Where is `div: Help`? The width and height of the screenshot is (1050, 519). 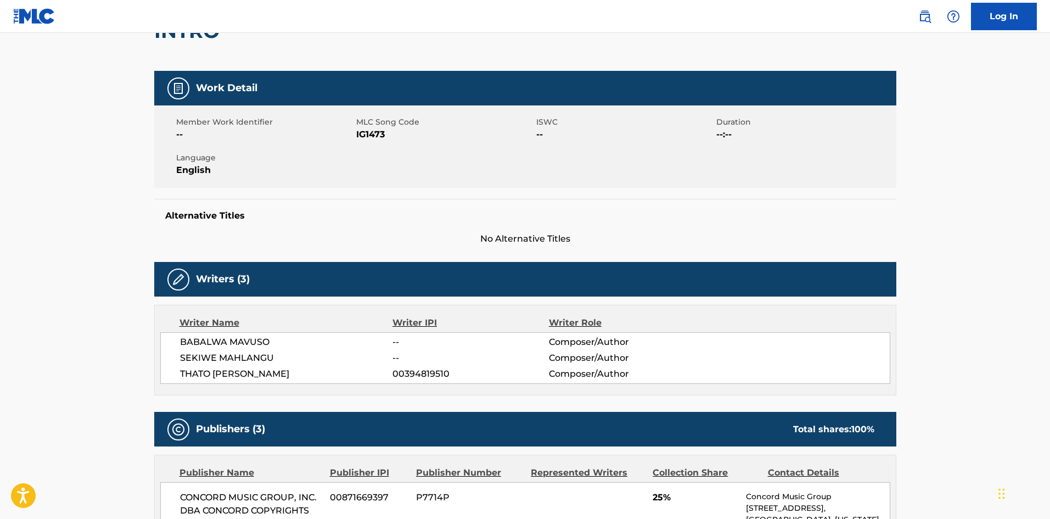 div: Help is located at coordinates (953, 16).